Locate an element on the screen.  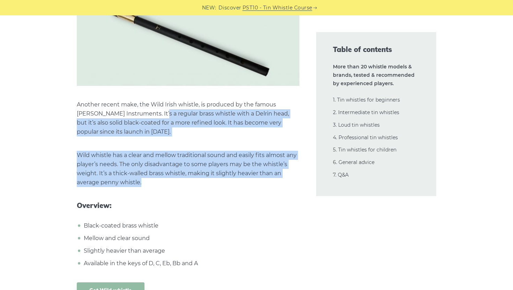
a: 6. General advice is located at coordinates (354, 162).